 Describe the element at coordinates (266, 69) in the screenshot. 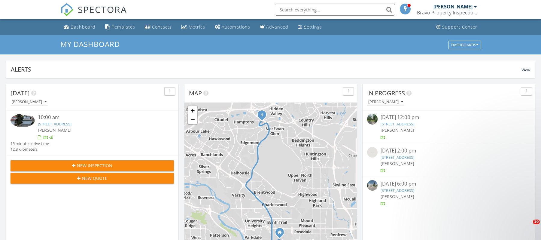

I see `div: Alerts` at that location.